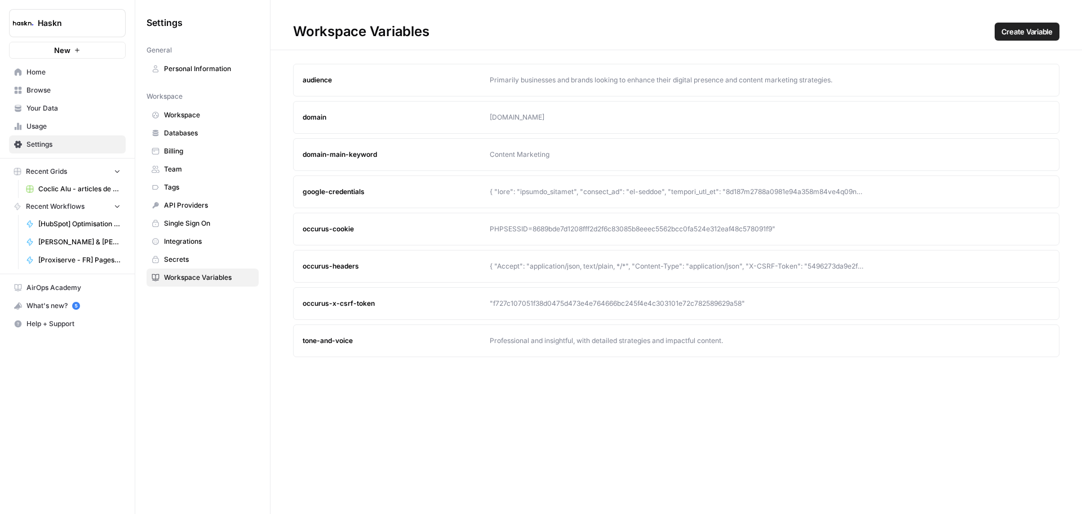  Describe the element at coordinates (202, 187) in the screenshot. I see `a: Tags` at that location.